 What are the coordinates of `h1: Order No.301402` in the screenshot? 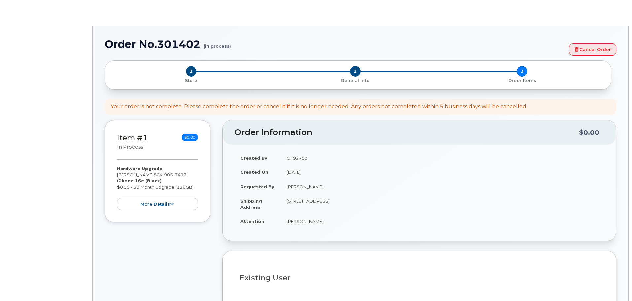 It's located at (335, 44).